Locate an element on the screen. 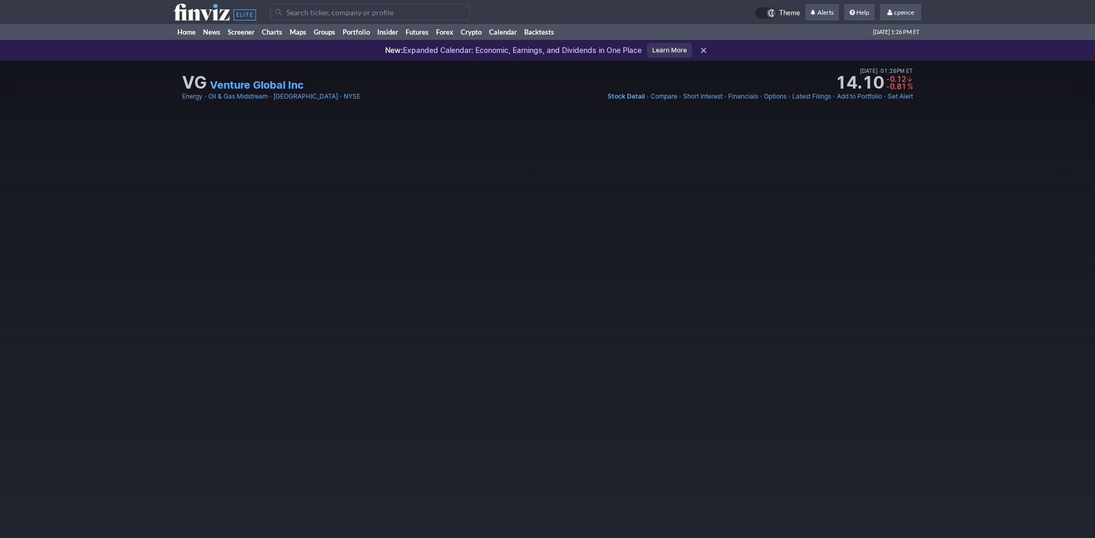 This screenshot has height=538, width=1095. a: Forex is located at coordinates (444, 32).